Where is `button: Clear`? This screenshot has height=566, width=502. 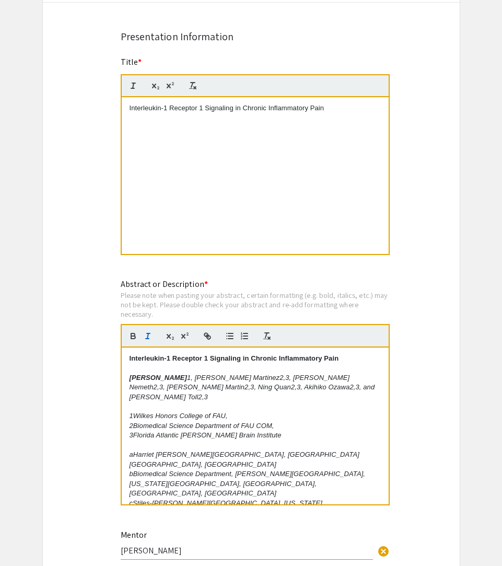
button: Clear is located at coordinates (383, 550).